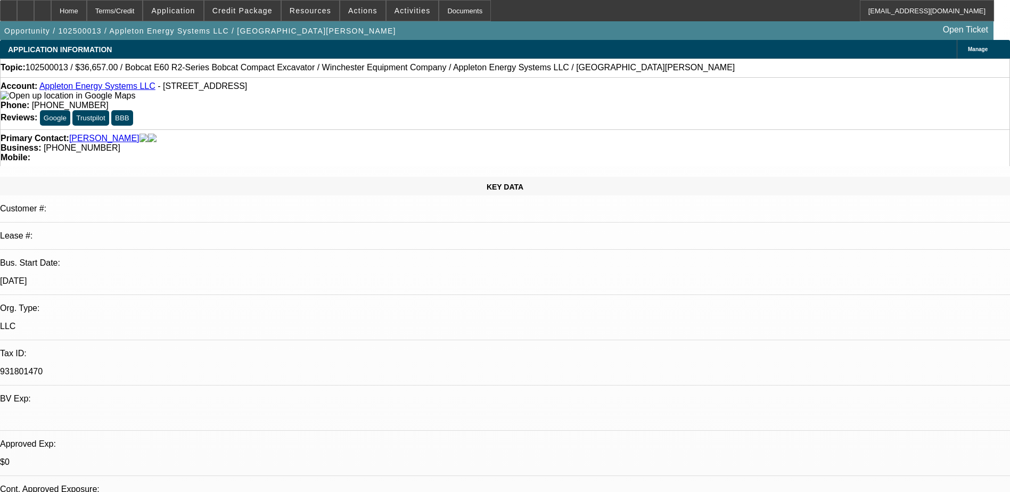 Image resolution: width=1010 pixels, height=492 pixels. I want to click on span: KEY DATA, so click(505, 187).